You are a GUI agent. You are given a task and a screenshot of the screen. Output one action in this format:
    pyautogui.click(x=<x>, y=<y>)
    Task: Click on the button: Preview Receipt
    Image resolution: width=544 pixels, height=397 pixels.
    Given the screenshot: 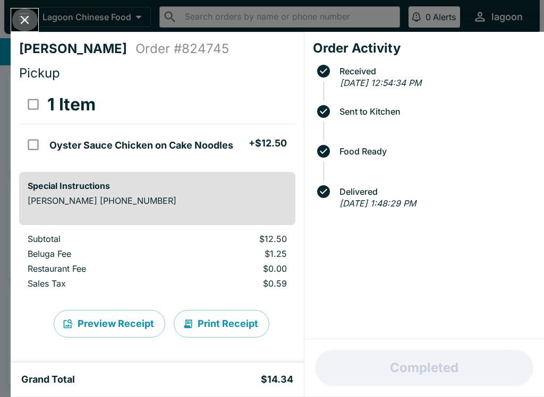 What is the action you would take?
    pyautogui.click(x=109, y=324)
    